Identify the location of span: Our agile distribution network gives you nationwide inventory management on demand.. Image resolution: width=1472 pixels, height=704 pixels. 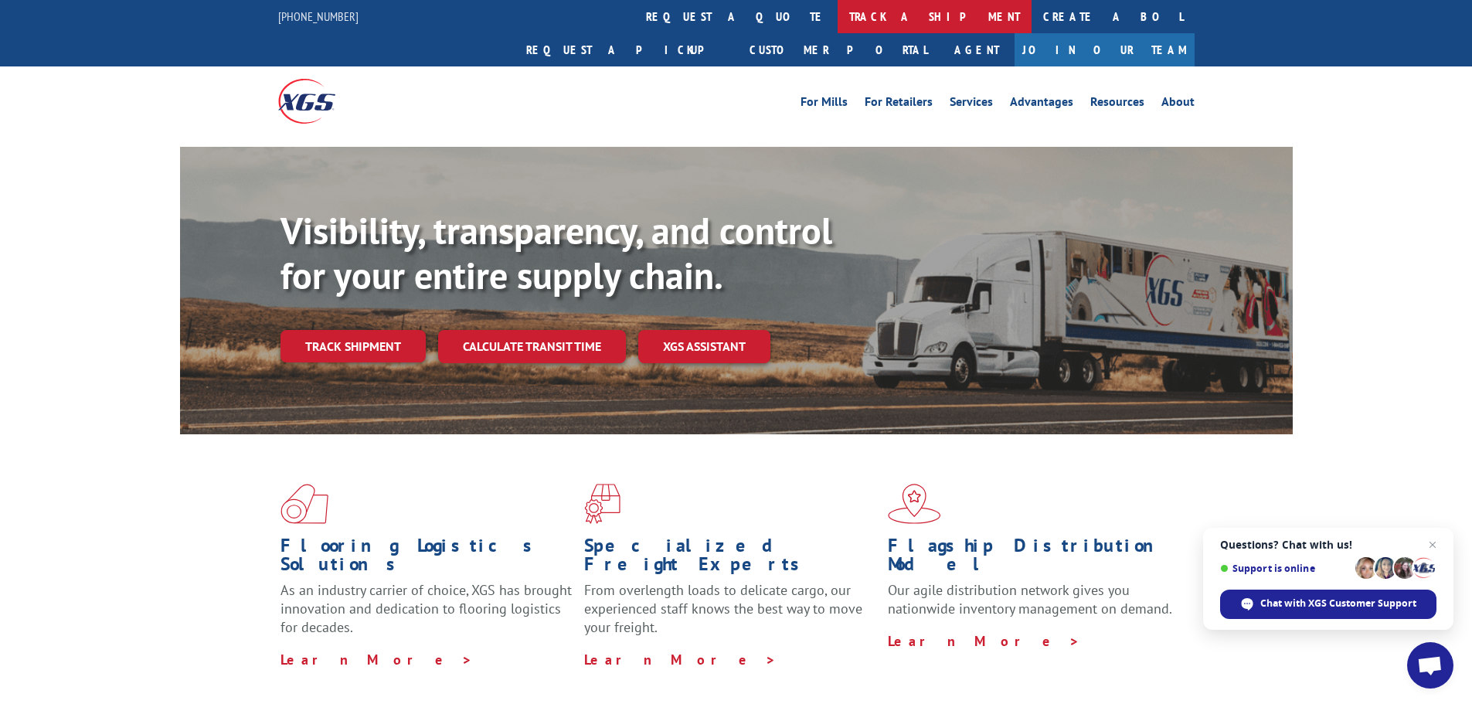
(1030, 599).